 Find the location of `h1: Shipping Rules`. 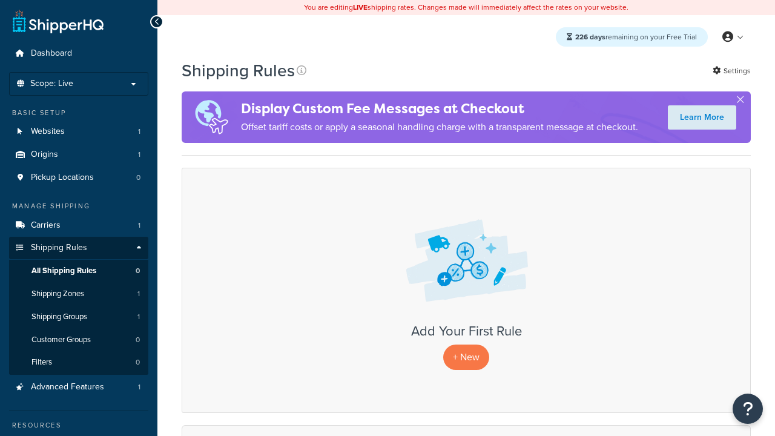

h1: Shipping Rules is located at coordinates (238, 70).